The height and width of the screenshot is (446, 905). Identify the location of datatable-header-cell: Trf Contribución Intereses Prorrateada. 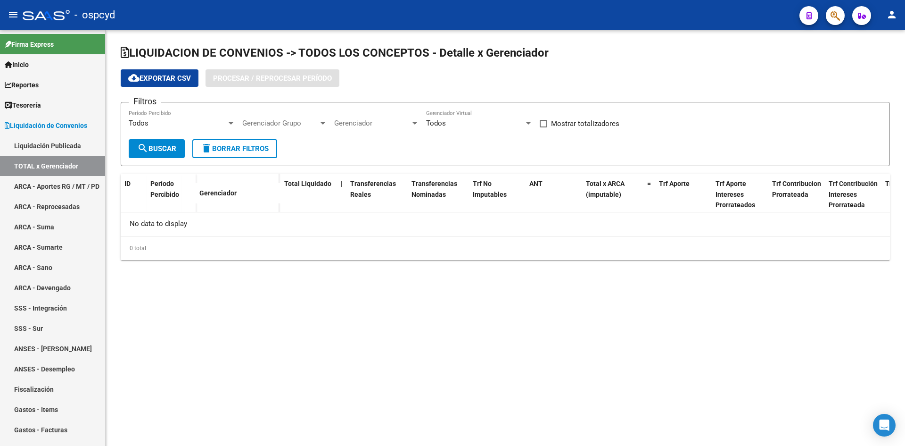
(854, 194).